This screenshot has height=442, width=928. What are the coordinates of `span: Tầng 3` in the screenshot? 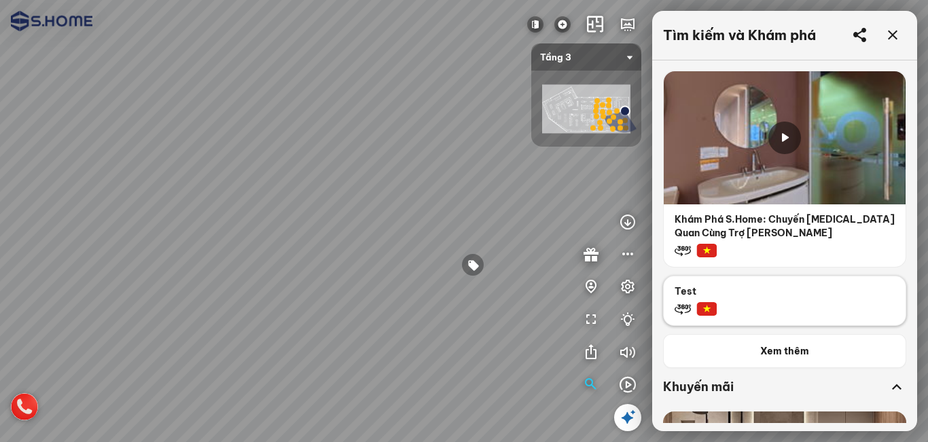 It's located at (587, 57).